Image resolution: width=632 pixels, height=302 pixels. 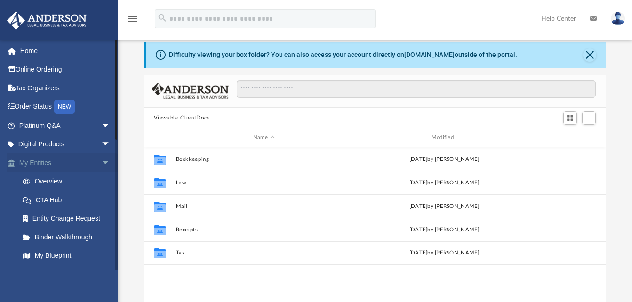 I want to click on div: NEW, so click(x=64, y=107).